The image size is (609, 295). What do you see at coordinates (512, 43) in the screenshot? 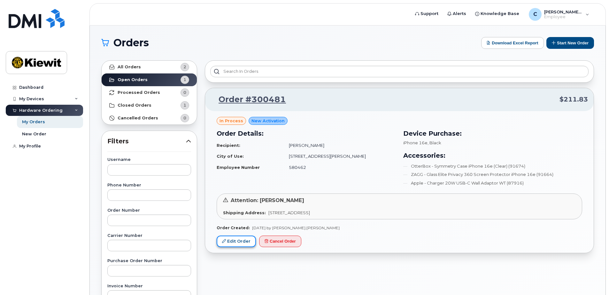
I see `button: Download Excel Report` at bounding box center [512, 43].